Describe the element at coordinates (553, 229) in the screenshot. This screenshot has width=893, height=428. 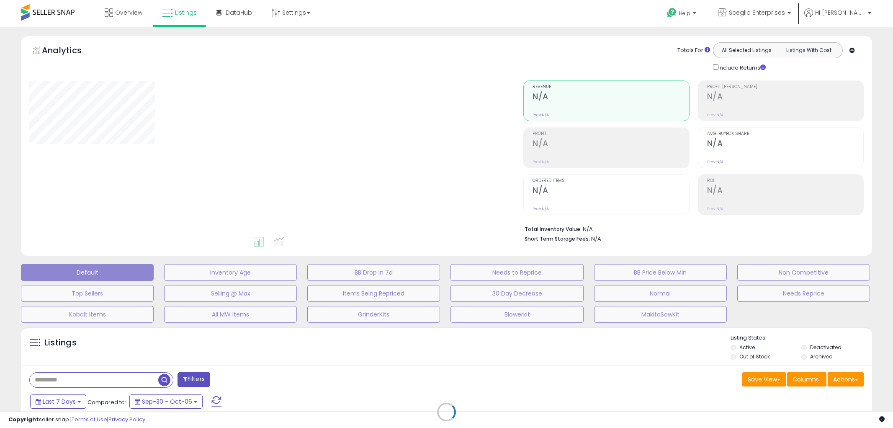
I see `b: Total Inventory Value:` at that location.